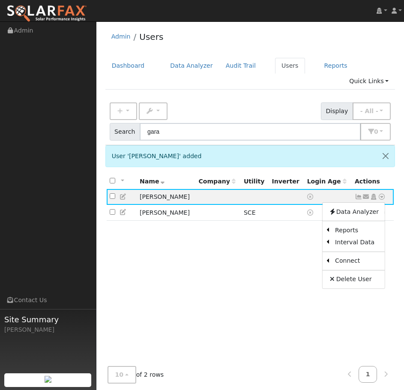  I want to click on span: of 2 rows, so click(136, 374).